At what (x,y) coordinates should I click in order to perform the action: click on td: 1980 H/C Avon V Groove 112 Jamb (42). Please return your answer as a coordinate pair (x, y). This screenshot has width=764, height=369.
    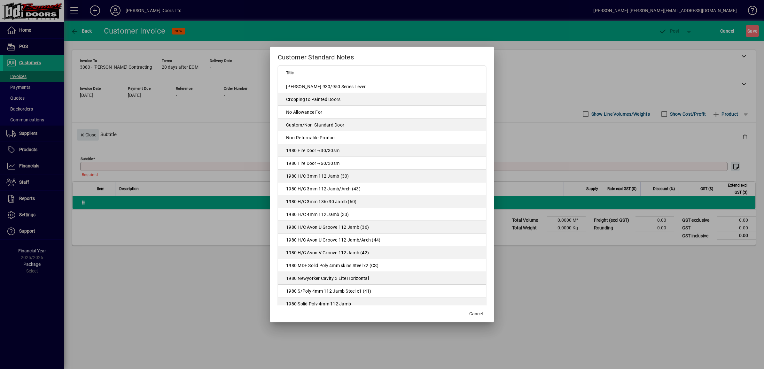
    Looking at the image, I should click on (382, 253).